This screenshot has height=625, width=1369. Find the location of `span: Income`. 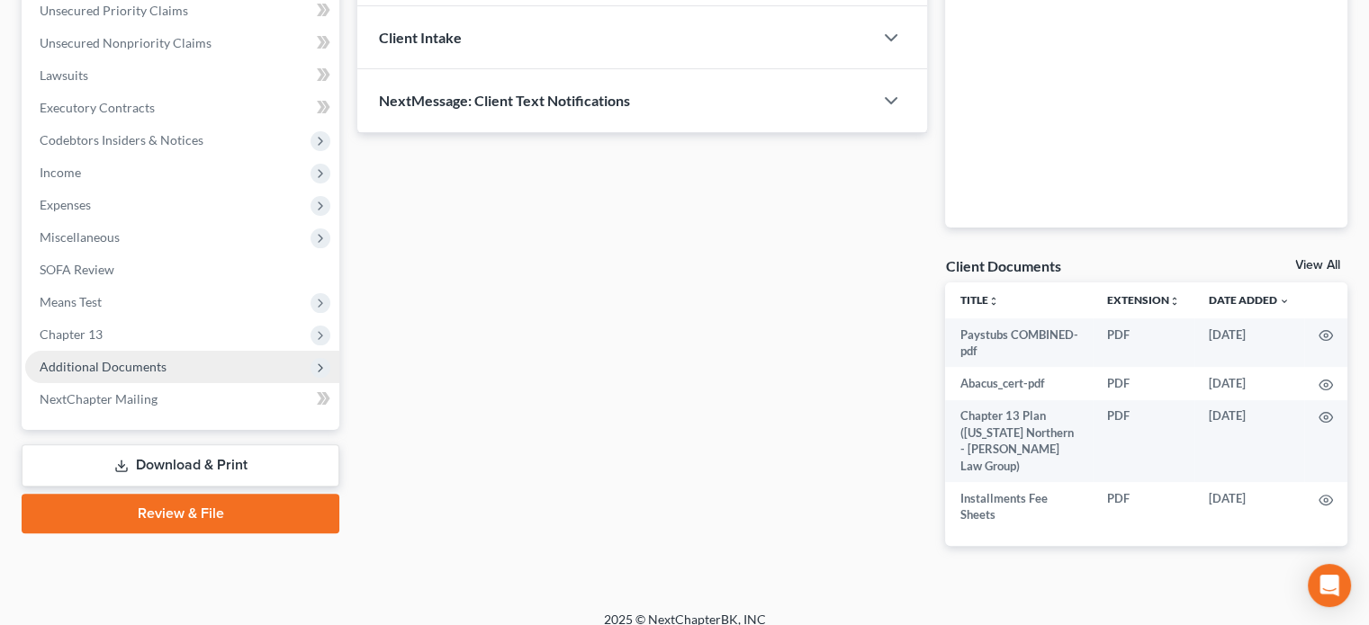

span: Income is located at coordinates (60, 172).